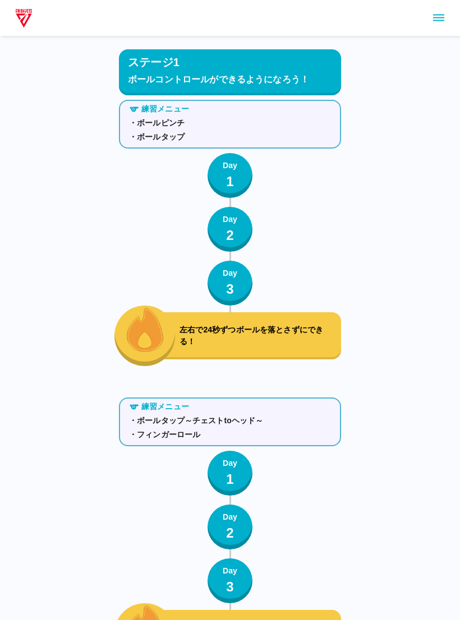 This screenshot has width=460, height=620. What do you see at coordinates (145, 329) in the screenshot?
I see `img: fire_icon` at bounding box center [145, 329].